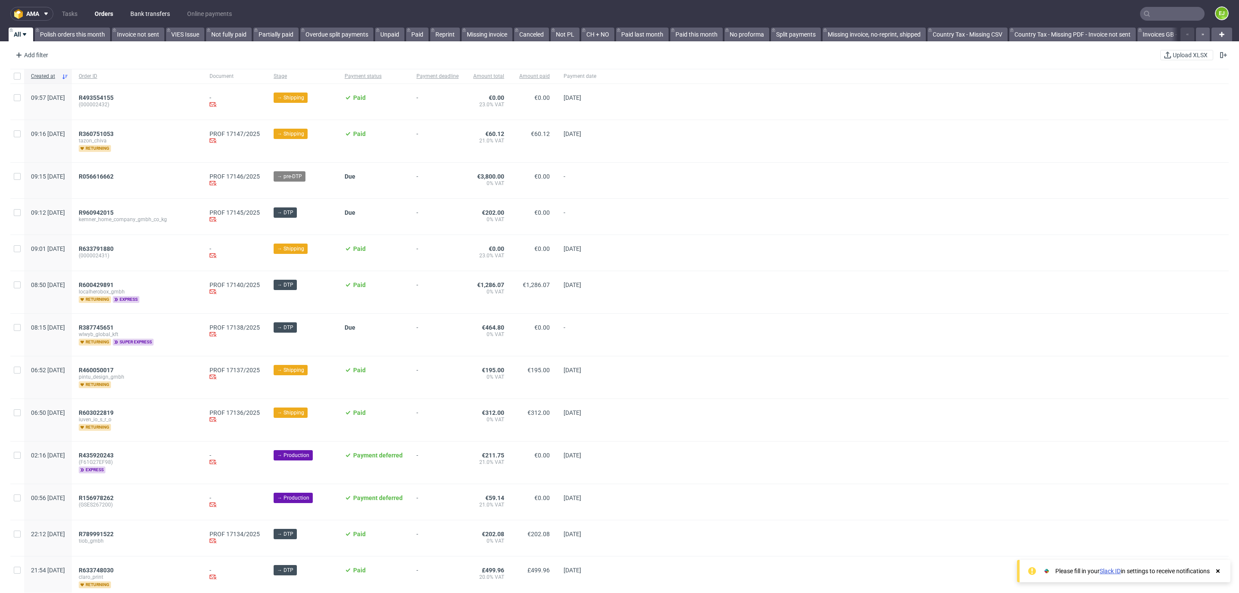  What do you see at coordinates (32, 14) in the screenshot?
I see `button: ama` at bounding box center [32, 14].